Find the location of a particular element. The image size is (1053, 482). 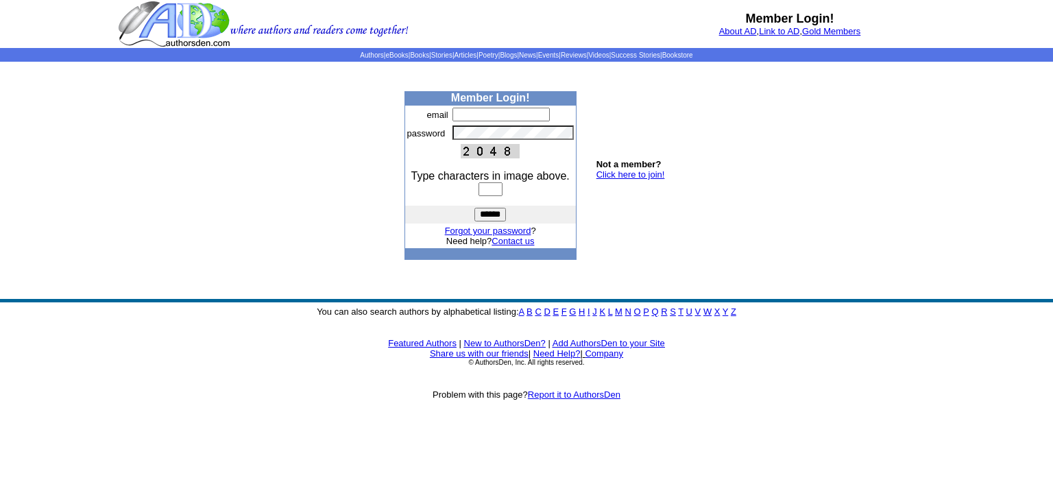

a: G is located at coordinates (573, 311).